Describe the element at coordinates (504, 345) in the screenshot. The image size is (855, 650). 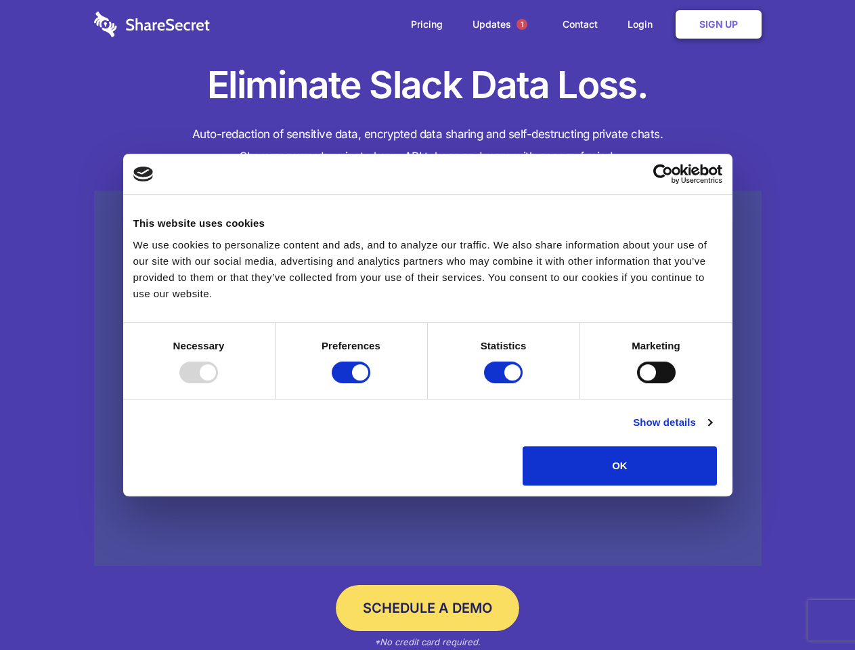
I see `strong: Statistics` at that location.